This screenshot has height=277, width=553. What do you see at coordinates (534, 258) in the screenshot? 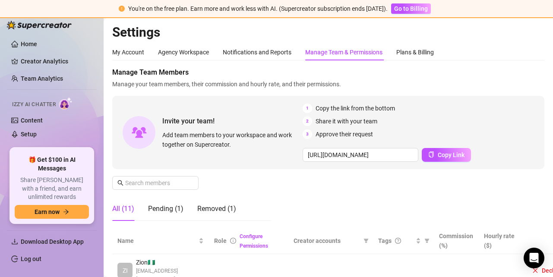
I see `div: Open Intercom Messenger` at bounding box center [534, 258].